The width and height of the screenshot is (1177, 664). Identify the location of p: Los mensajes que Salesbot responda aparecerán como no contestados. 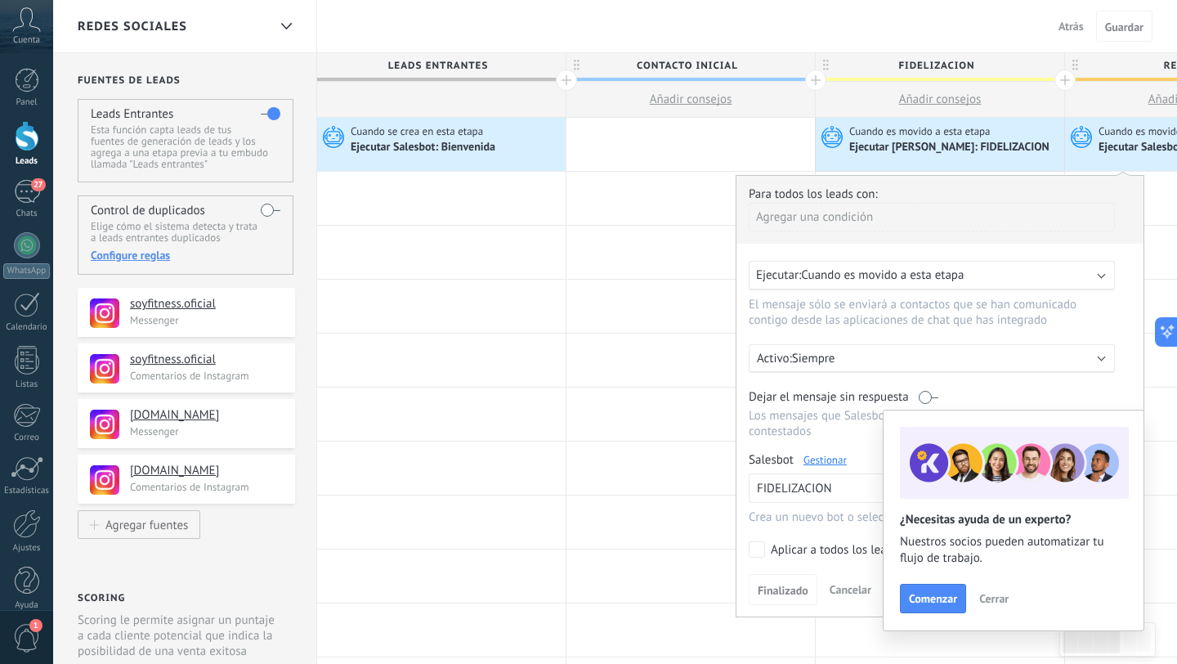
(932, 423).